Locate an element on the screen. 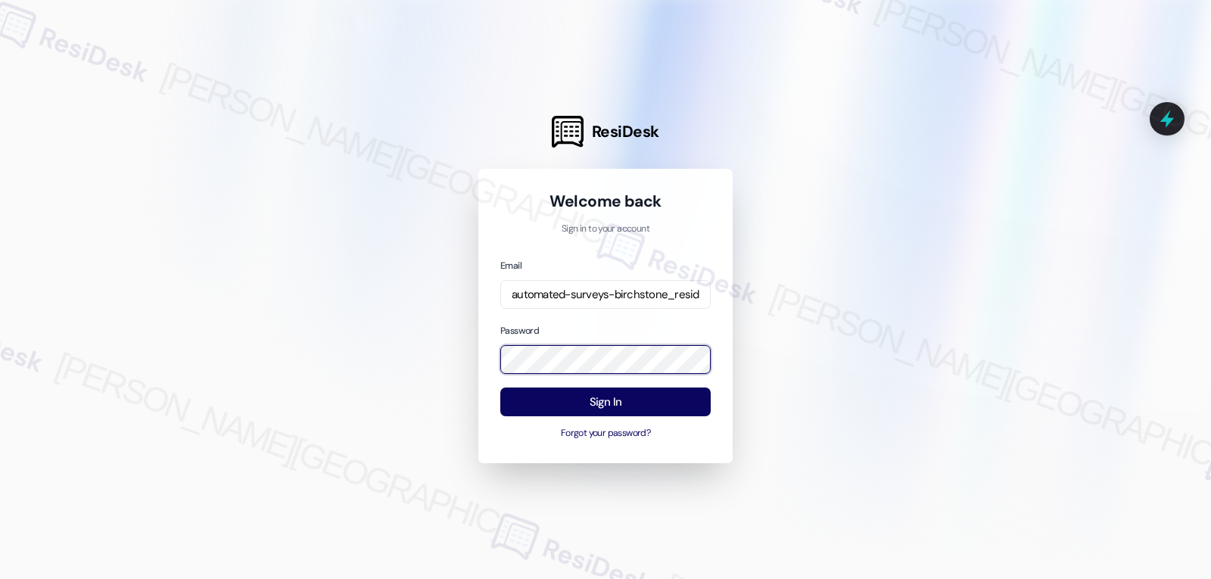 The height and width of the screenshot is (579, 1211). button: Forgot your password? is located at coordinates (606, 434).